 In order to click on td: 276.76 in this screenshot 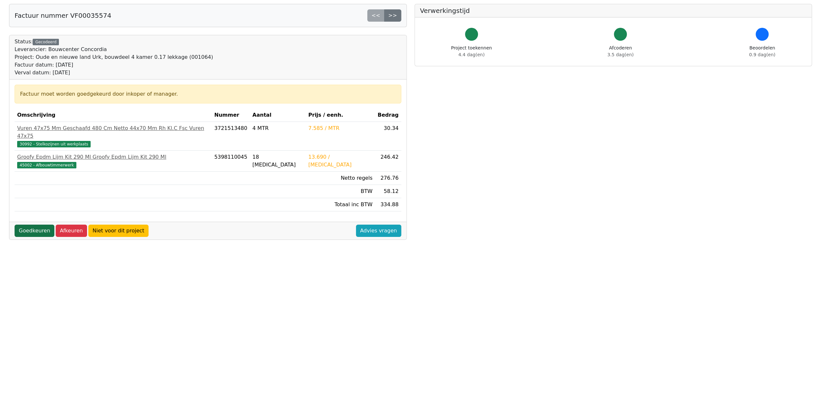, I will do `click(388, 178)`.